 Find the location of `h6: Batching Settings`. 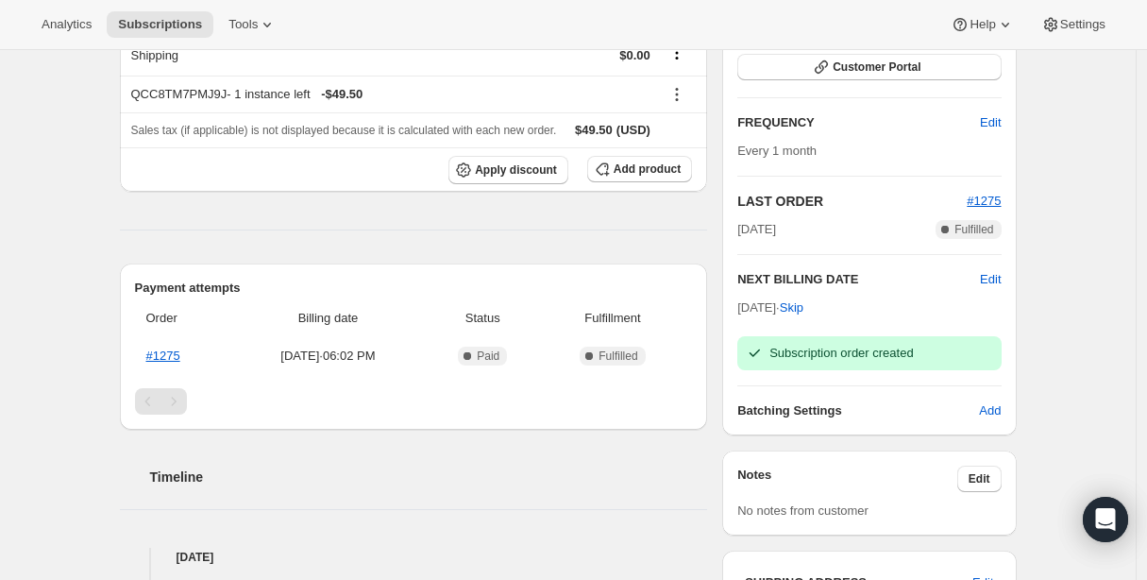

h6: Batching Settings is located at coordinates (858, 411).